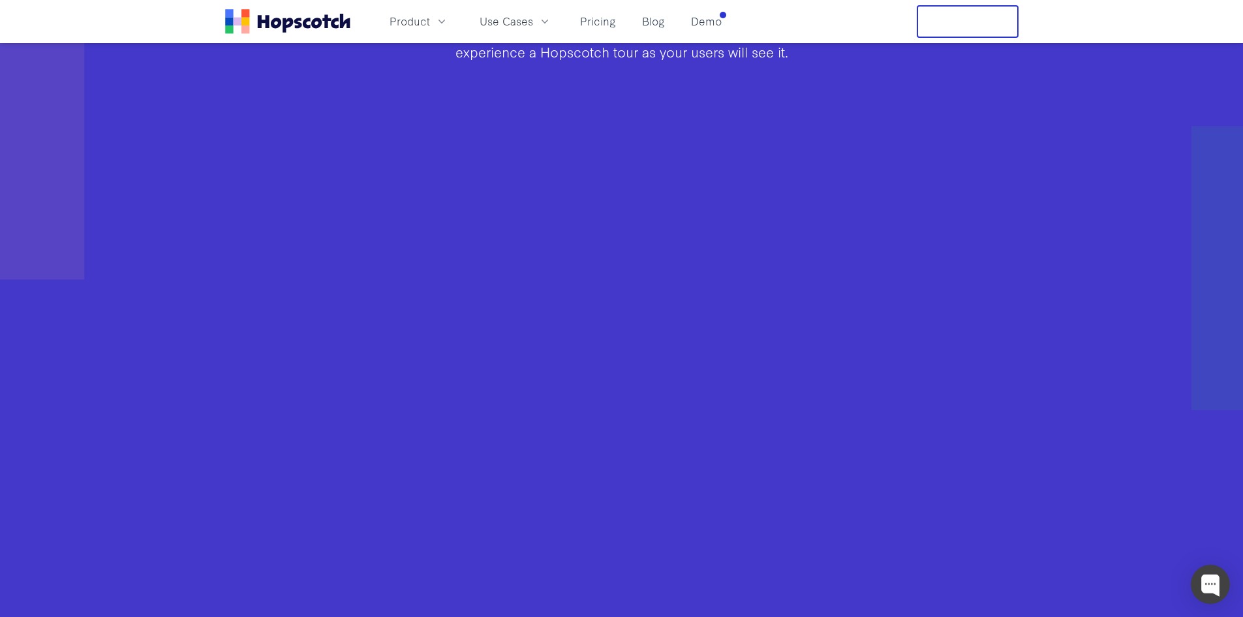 This screenshot has height=617, width=1243. I want to click on a: Blog, so click(653, 21).